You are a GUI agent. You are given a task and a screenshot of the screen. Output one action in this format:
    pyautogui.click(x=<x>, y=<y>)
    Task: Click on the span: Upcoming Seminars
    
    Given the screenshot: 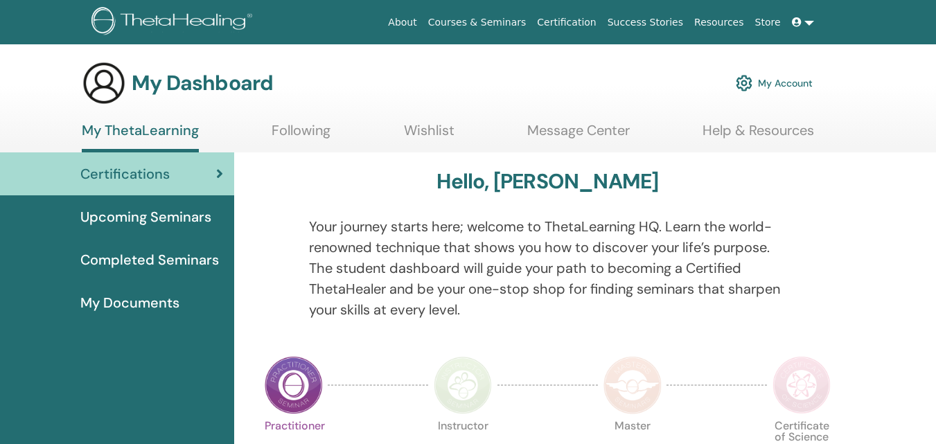 What is the action you would take?
    pyautogui.click(x=145, y=217)
    